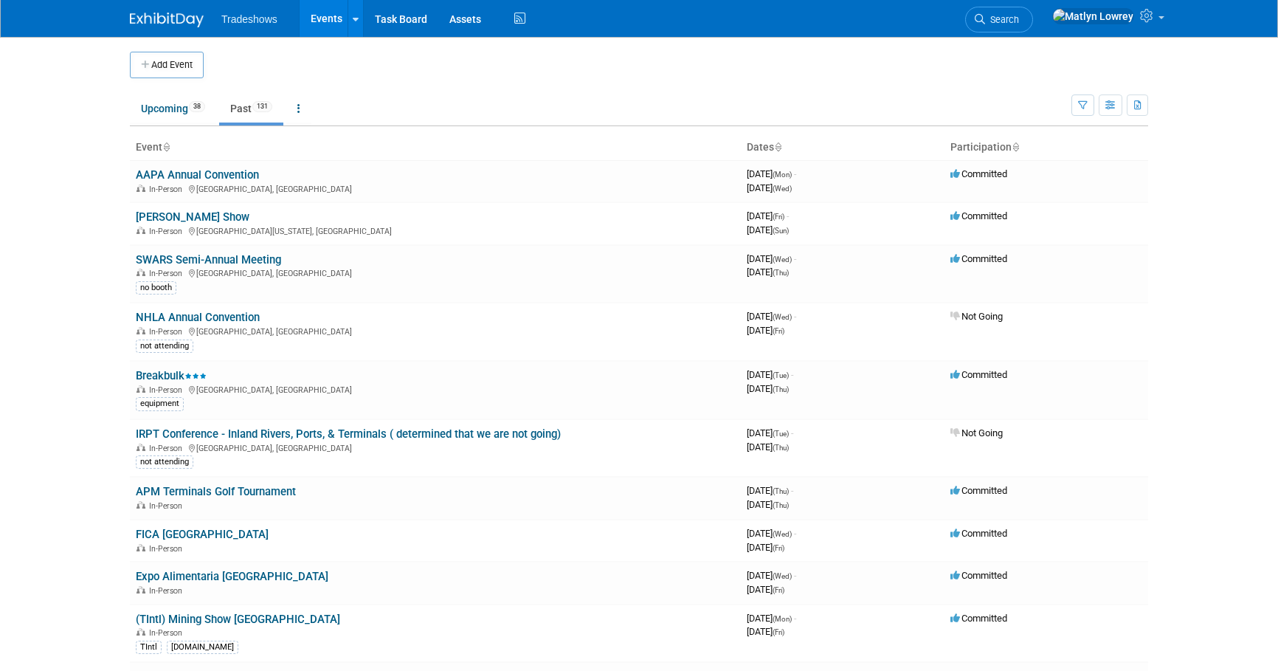 The image size is (1278, 671). Describe the element at coordinates (166, 147) in the screenshot. I see `a: Sort by Event Name` at that location.